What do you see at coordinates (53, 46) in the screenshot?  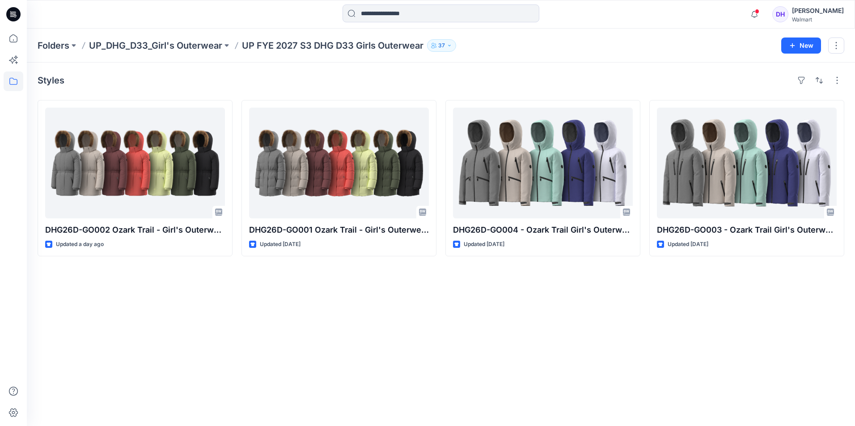 I see `p: Folders` at bounding box center [53, 46].